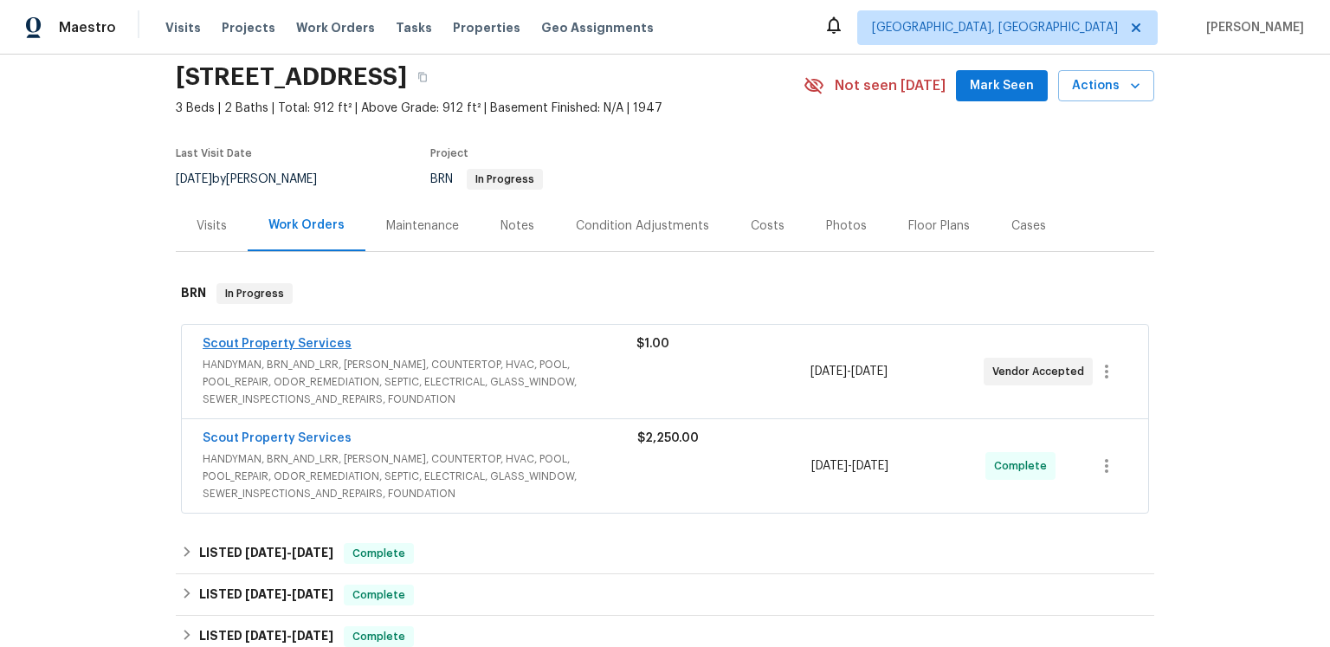 The width and height of the screenshot is (1330, 647). Describe the element at coordinates (414, 28) in the screenshot. I see `span: Tasks` at that location.